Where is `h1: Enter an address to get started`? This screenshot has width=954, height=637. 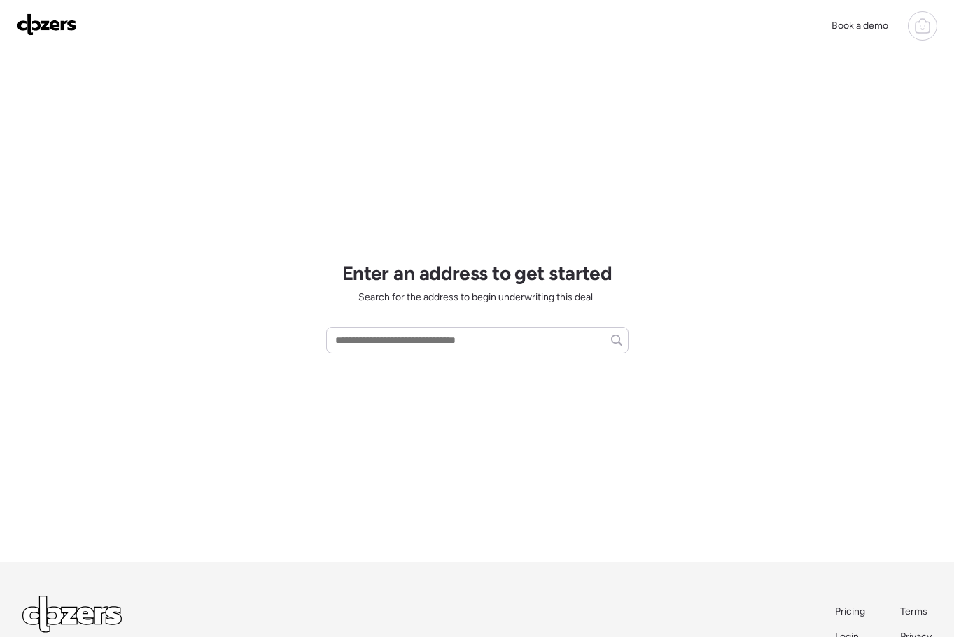 h1: Enter an address to get started is located at coordinates (477, 273).